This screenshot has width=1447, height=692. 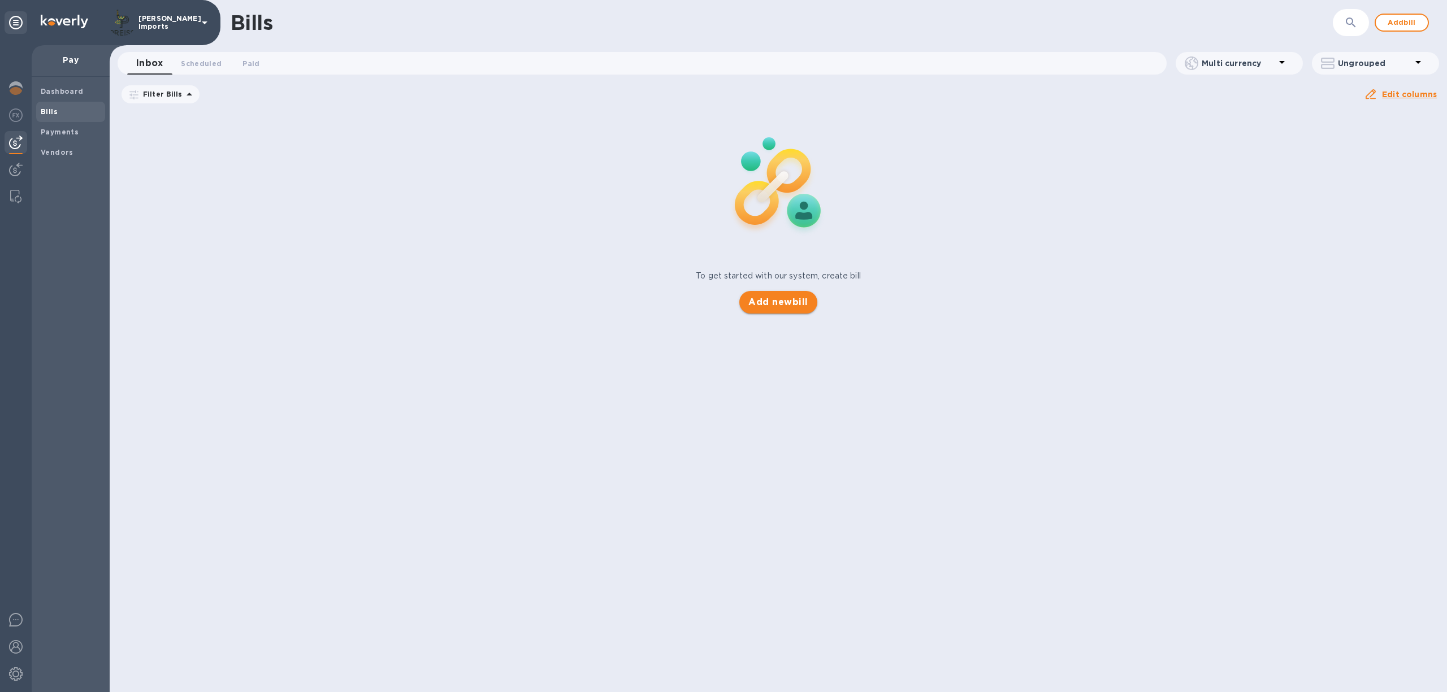 I want to click on span: Add bill, so click(x=1402, y=23).